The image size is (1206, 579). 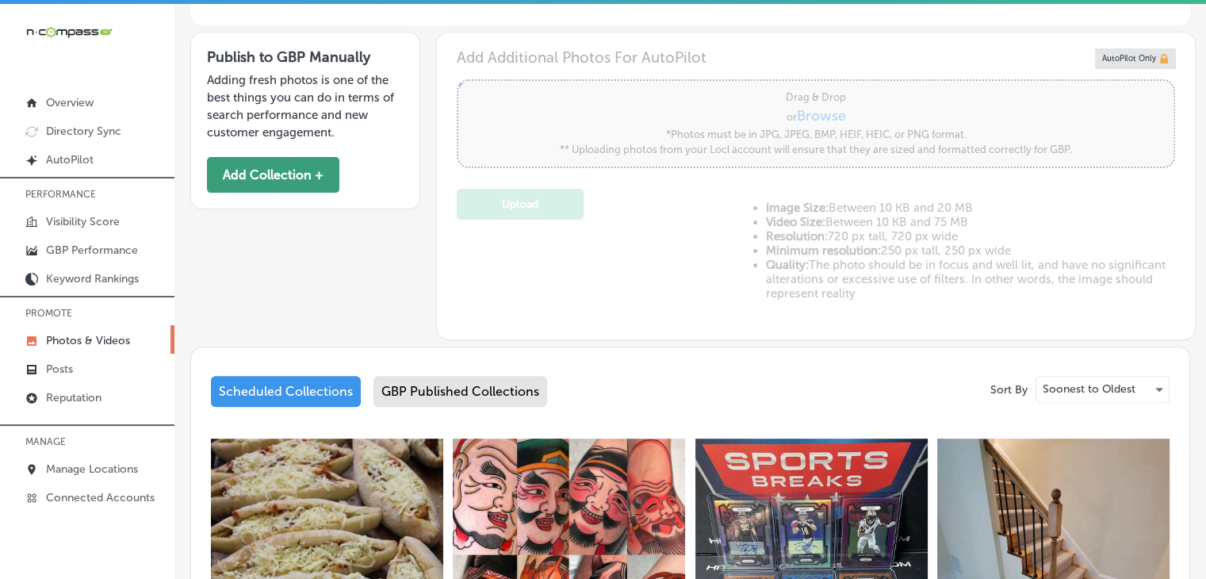 What do you see at coordinates (1089, 389) in the screenshot?
I see `p: Soonest to Oldest` at bounding box center [1089, 389].